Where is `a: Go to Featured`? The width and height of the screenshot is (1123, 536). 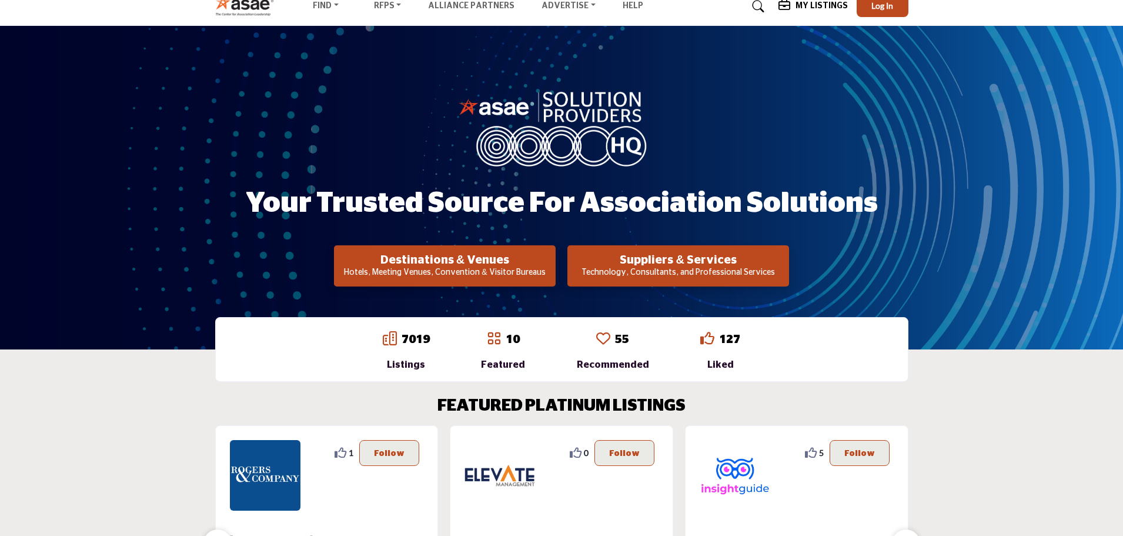
a: Go to Featured is located at coordinates (494, 339).